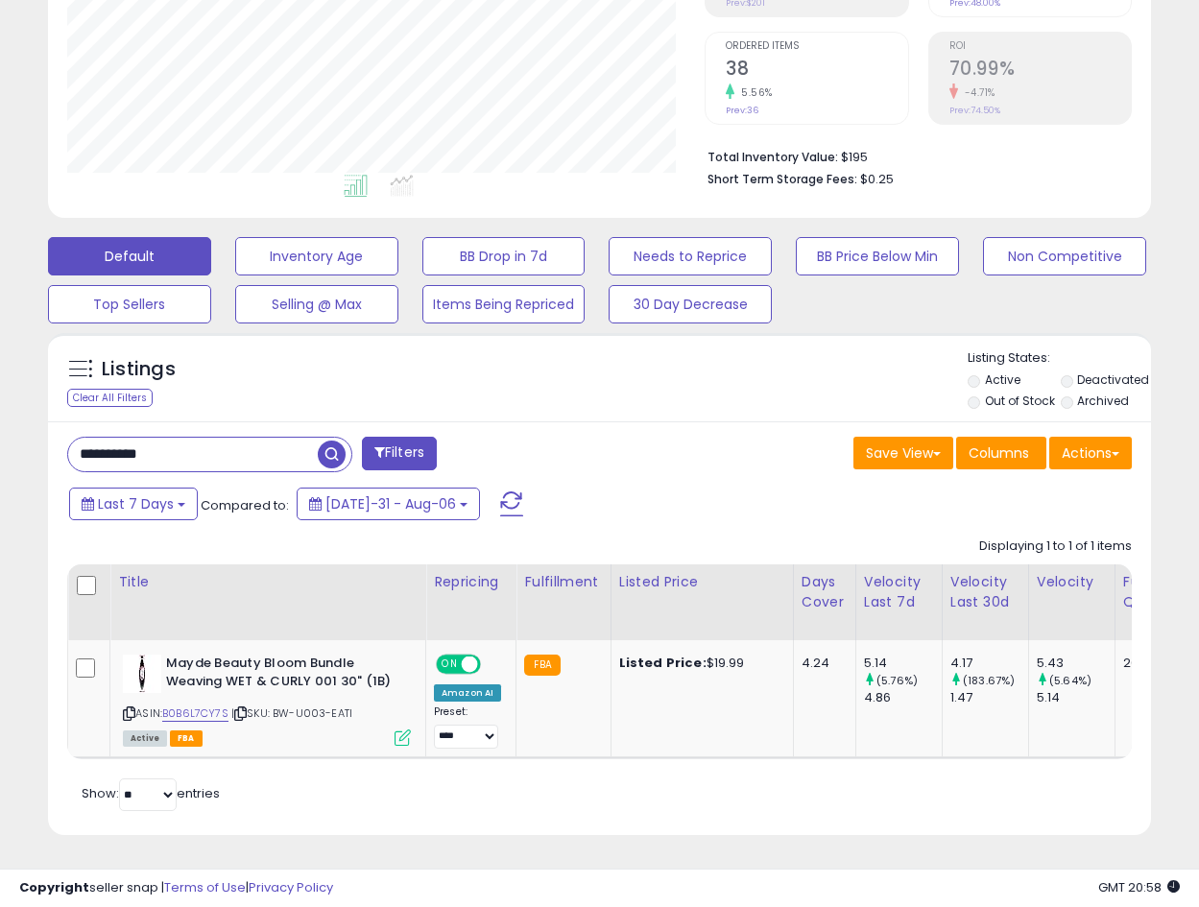  I want to click on small: FBA, so click(541, 665).